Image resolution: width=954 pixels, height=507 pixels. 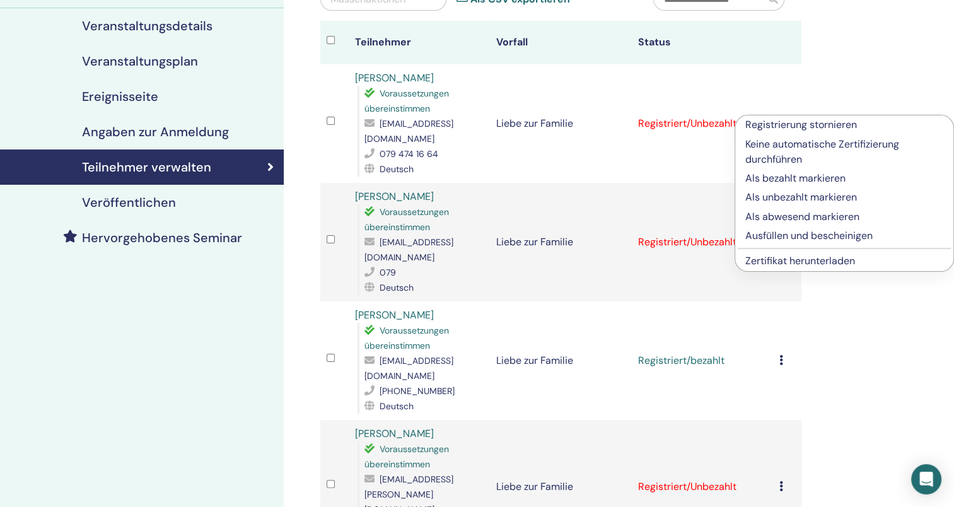 What do you see at coordinates (844, 197) in the screenshot?
I see `p: Als unbezahlt markieren` at bounding box center [844, 197].